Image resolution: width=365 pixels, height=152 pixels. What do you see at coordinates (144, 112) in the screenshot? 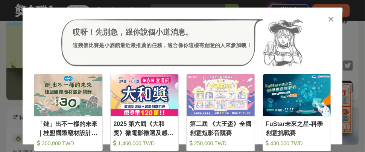
I see `a: Cover Image2025 第六屆《大和獎》微電影徵選及感人實事分享 1,460,000 TWD` at bounding box center [144, 112].